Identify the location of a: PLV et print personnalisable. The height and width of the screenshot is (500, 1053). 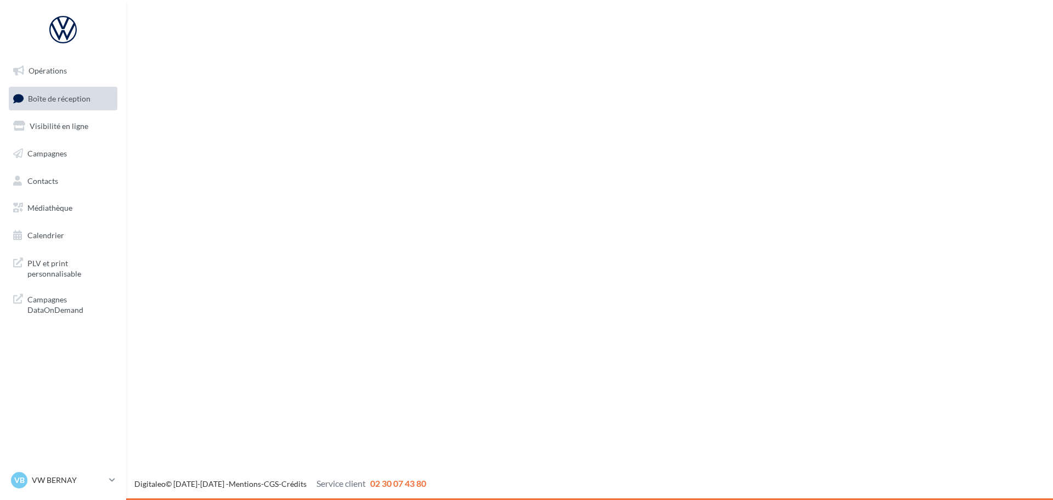
(63, 267).